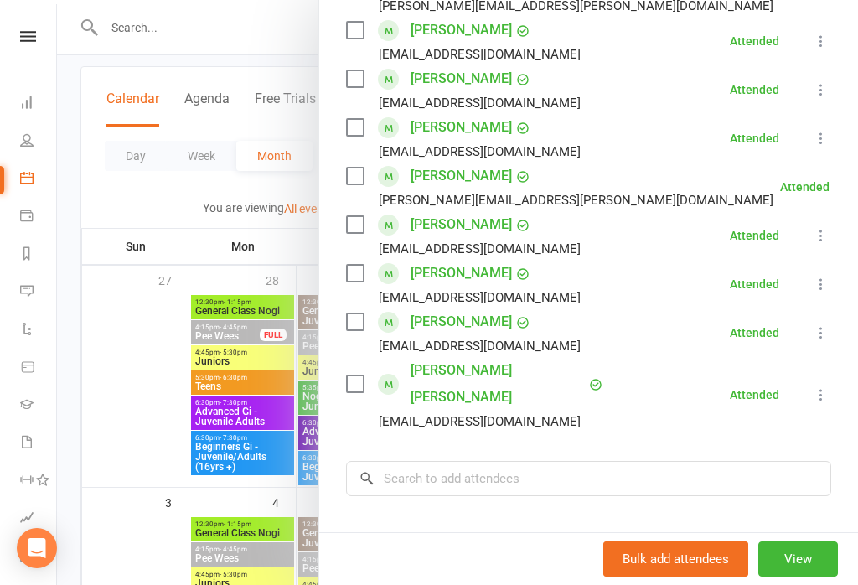  Describe the element at coordinates (39, 217) in the screenshot. I see `a: Payments` at that location.